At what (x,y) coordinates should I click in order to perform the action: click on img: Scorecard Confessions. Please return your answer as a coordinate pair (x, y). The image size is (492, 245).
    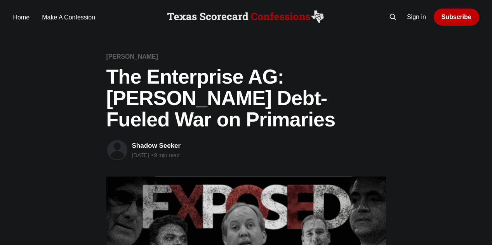
    Looking at the image, I should click on (246, 17).